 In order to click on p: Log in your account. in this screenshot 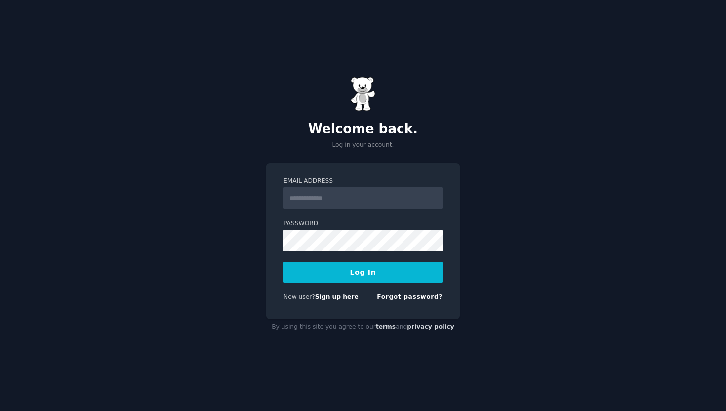, I will do `click(363, 145)`.